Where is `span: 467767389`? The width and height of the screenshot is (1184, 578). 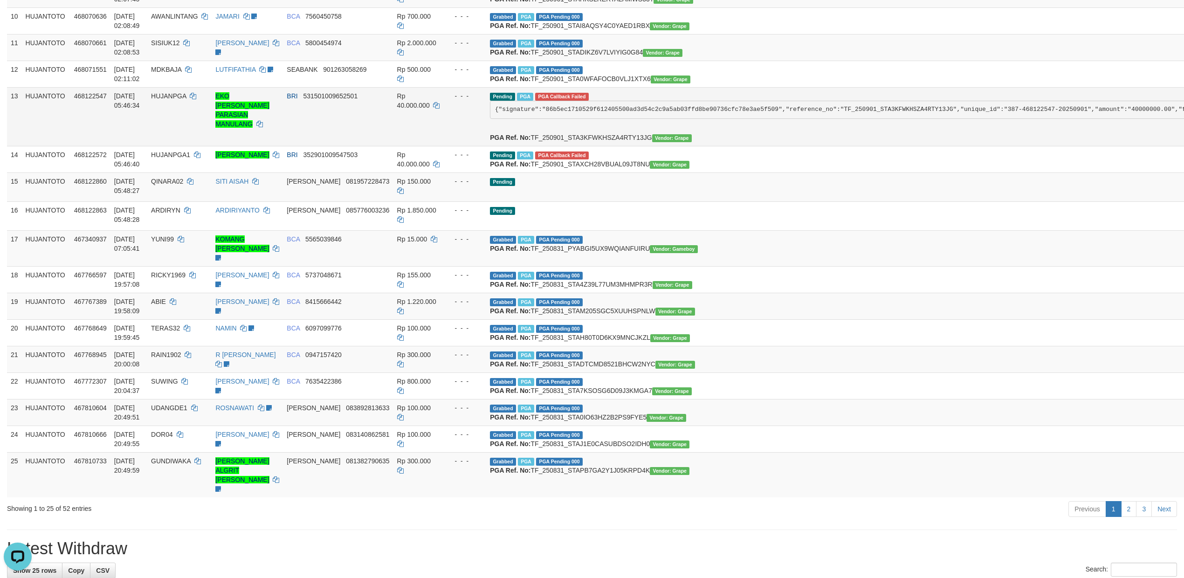 span: 467767389 is located at coordinates (90, 302).